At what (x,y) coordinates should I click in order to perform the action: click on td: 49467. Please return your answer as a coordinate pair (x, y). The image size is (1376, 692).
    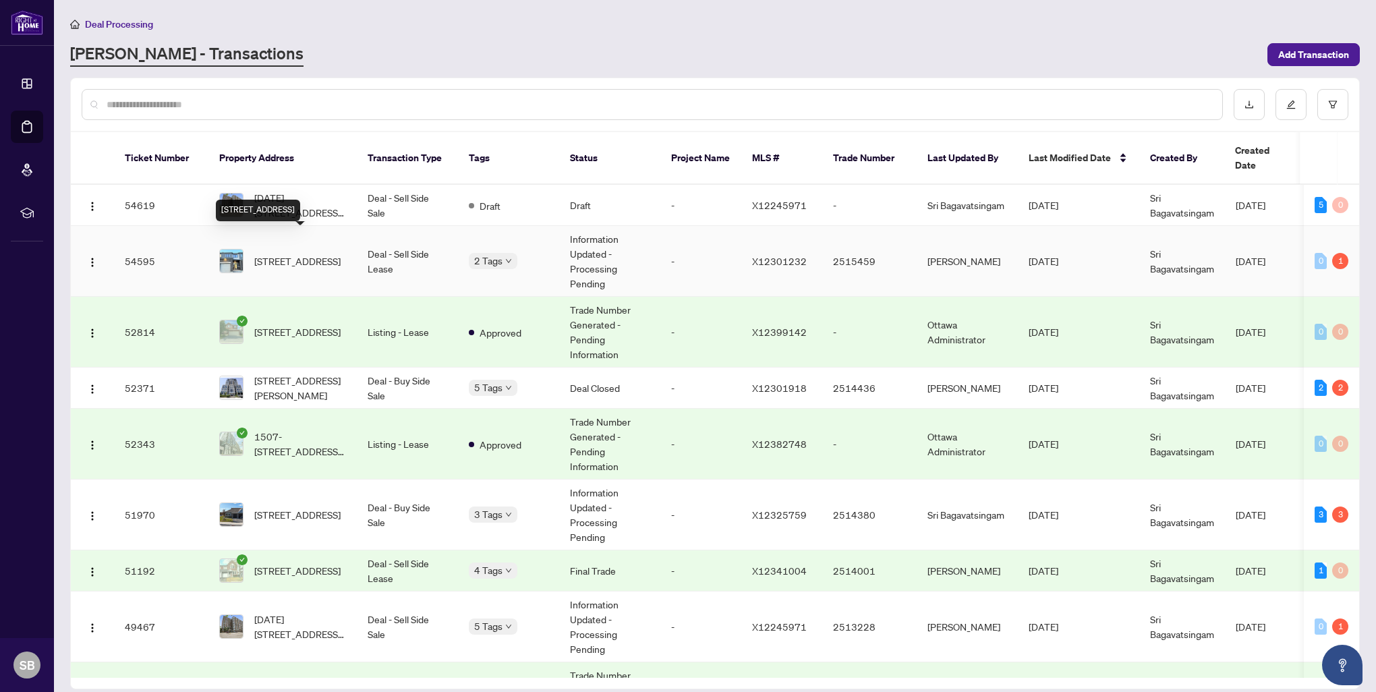
    Looking at the image, I should click on (161, 626).